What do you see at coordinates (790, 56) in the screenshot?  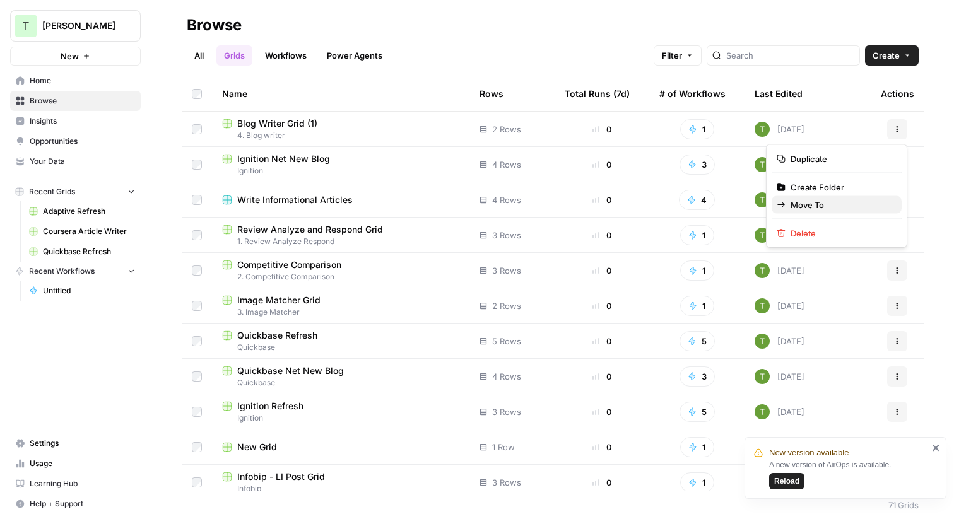 I see `input: Search` at bounding box center [790, 56].